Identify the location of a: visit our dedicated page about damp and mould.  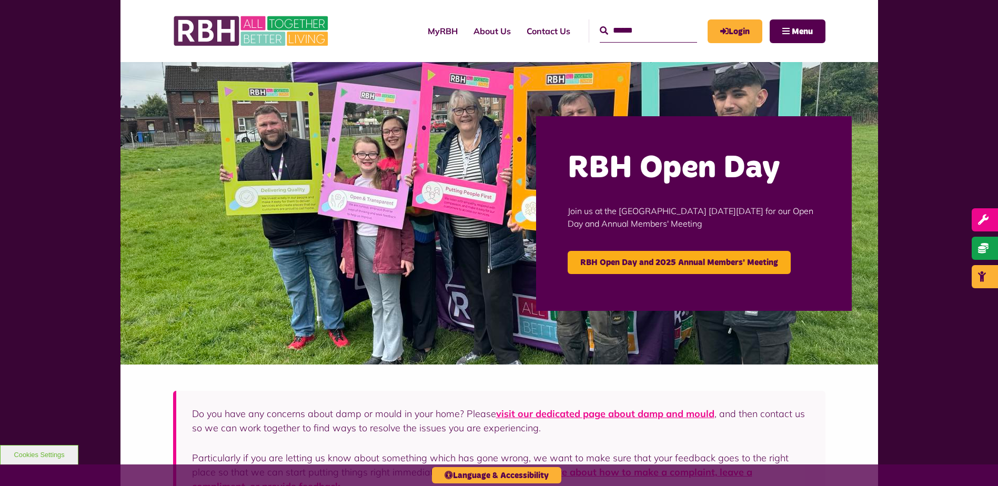
(605, 413).